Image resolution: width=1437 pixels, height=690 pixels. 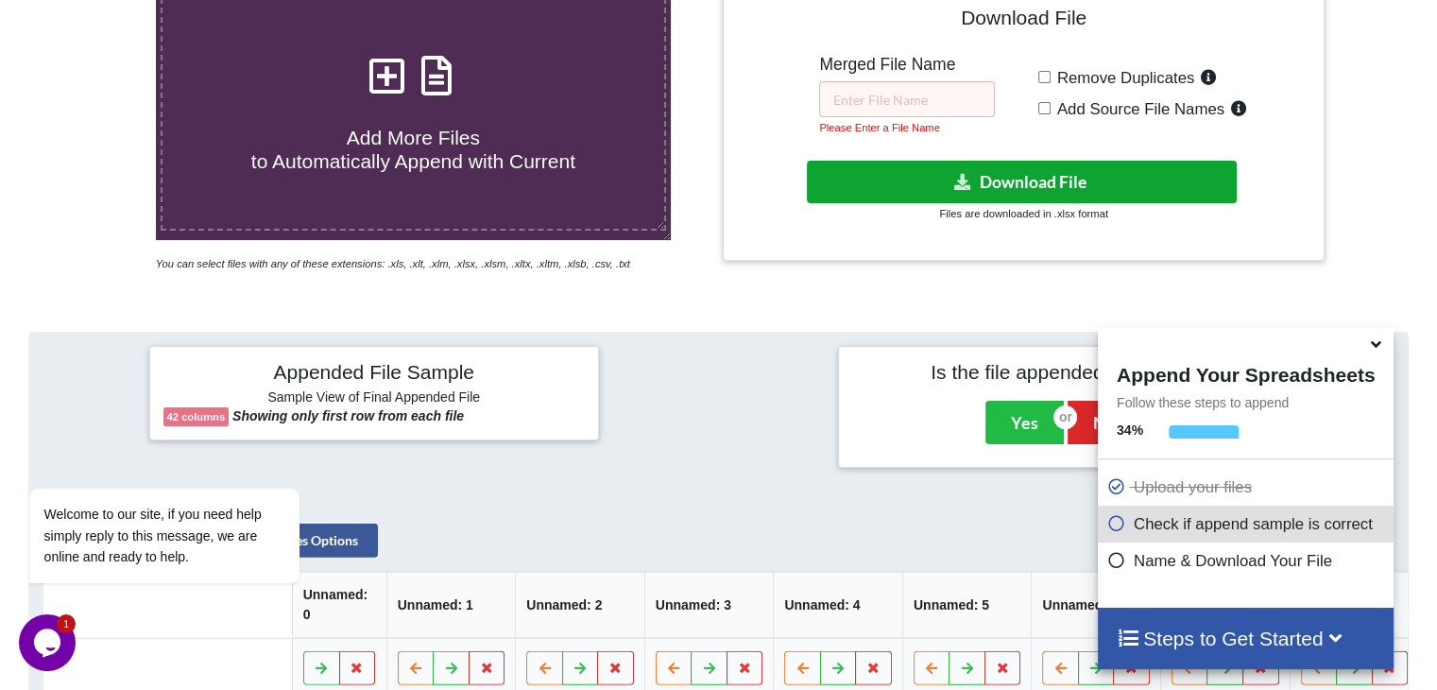 I want to click on input: Enter File Name, so click(x=907, y=99).